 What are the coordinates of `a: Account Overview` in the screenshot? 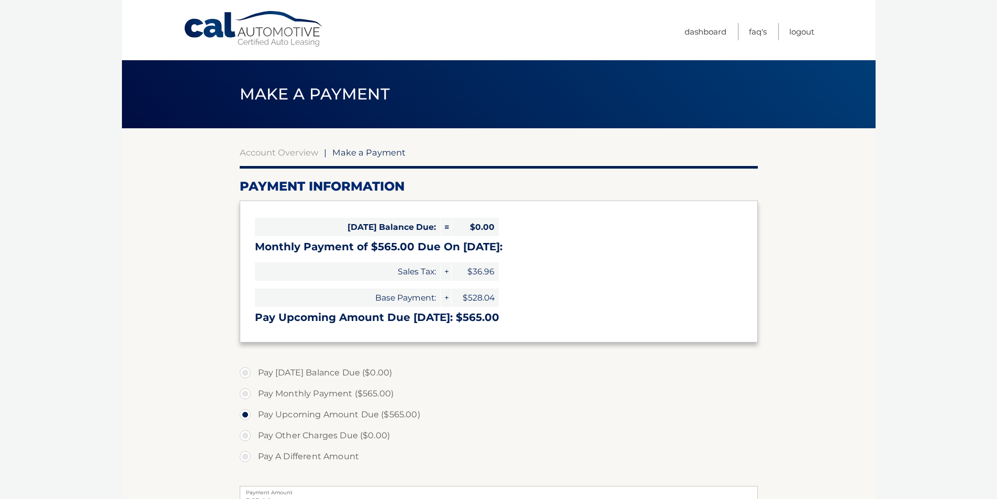 It's located at (279, 152).